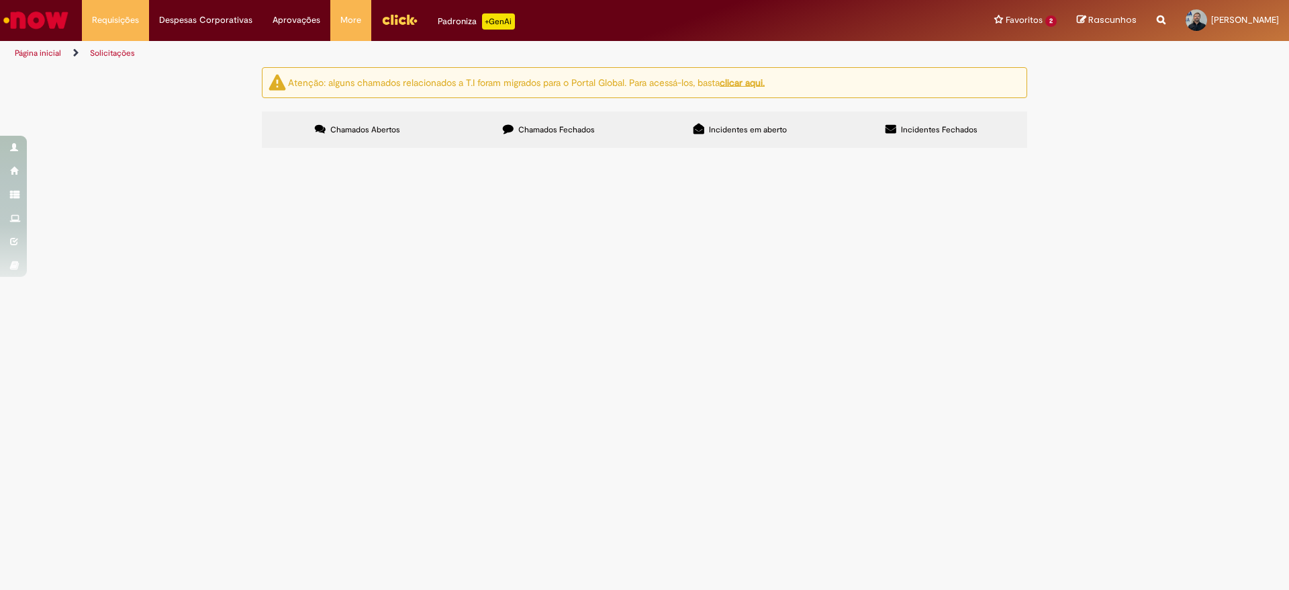  I want to click on ng-bind-html: Atenção: alguns chamados relacionados a T.I foram migrados para o Portal Global. Para acessá-los,..., so click(526, 82).